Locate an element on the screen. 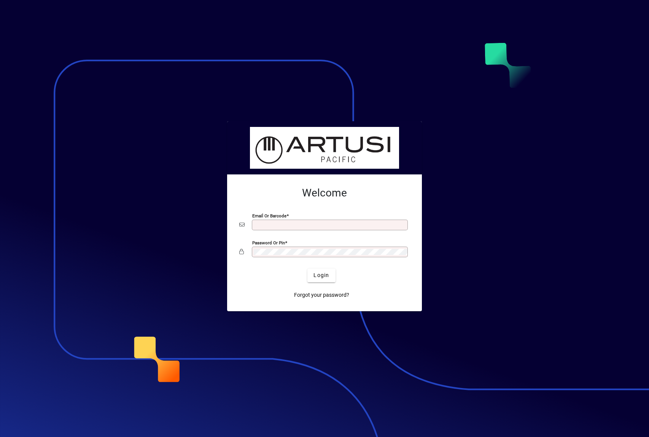 The height and width of the screenshot is (437, 649). span: Login is located at coordinates (321, 275).